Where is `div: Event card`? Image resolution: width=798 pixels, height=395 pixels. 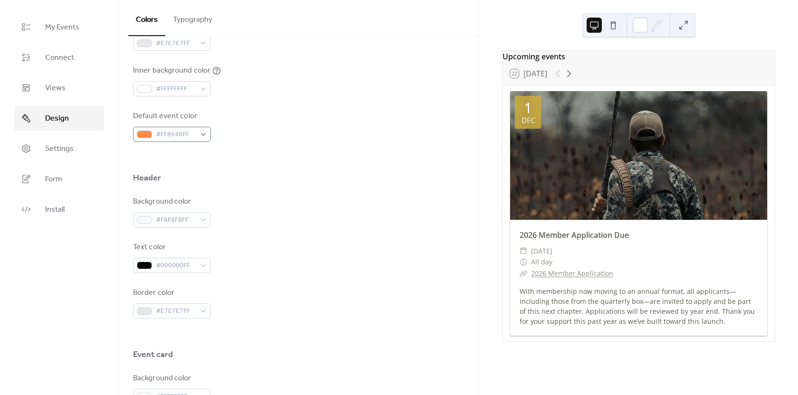
div: Event card is located at coordinates (153, 355).